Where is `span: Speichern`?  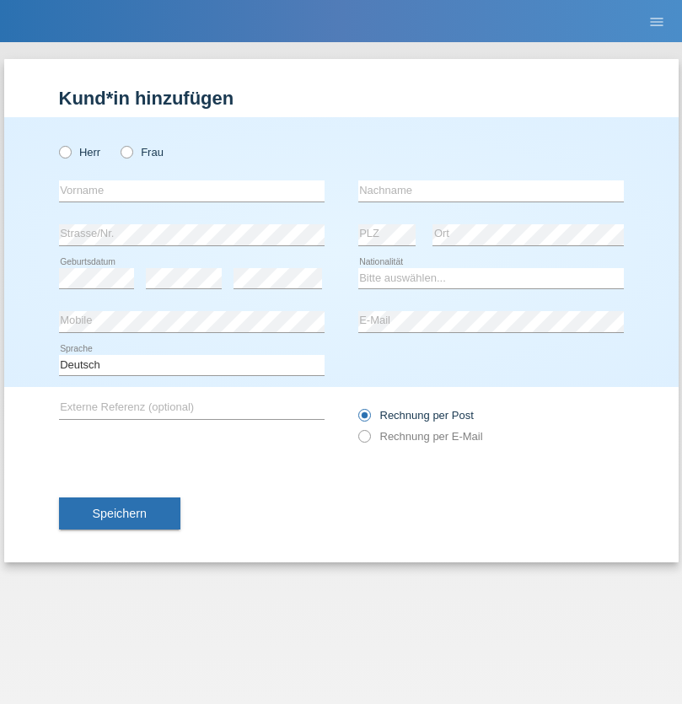 span: Speichern is located at coordinates (120, 513).